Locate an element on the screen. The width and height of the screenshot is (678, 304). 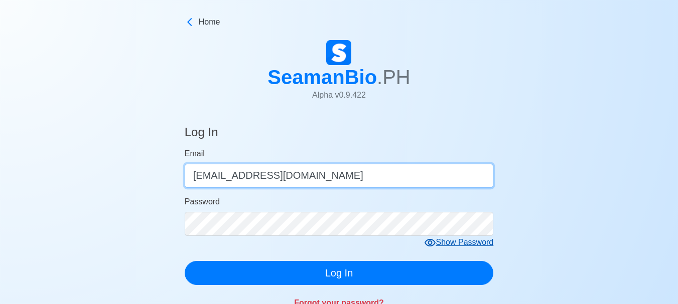
img: Logo is located at coordinates (339, 53).